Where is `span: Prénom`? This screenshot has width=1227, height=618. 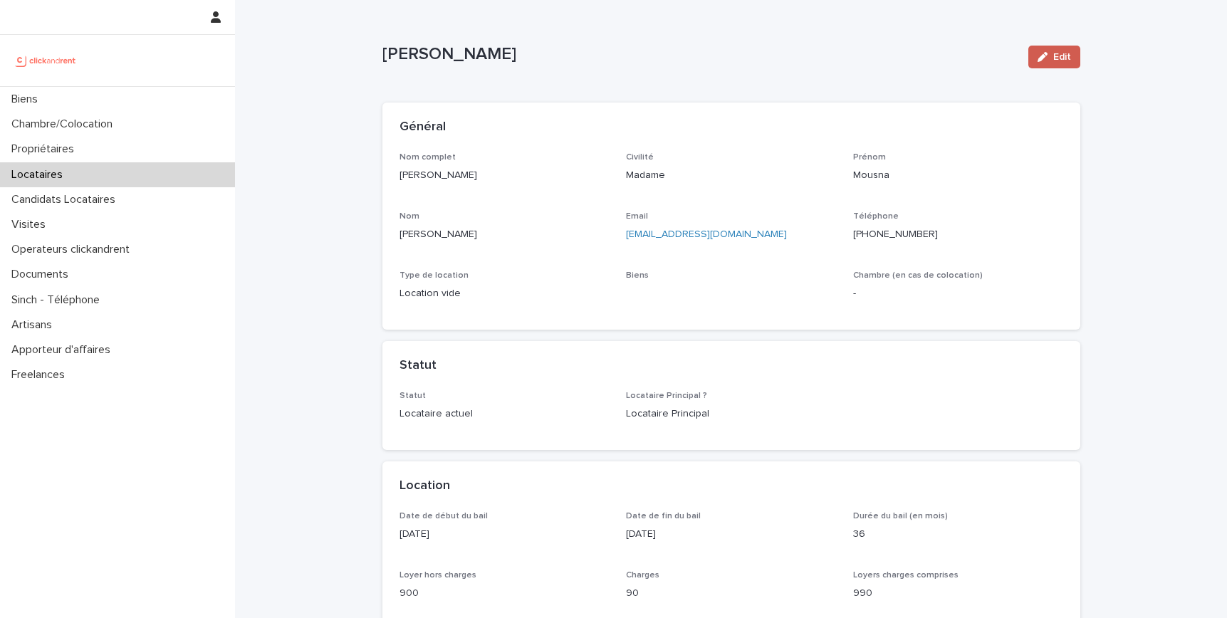 span: Prénom is located at coordinates (870, 157).